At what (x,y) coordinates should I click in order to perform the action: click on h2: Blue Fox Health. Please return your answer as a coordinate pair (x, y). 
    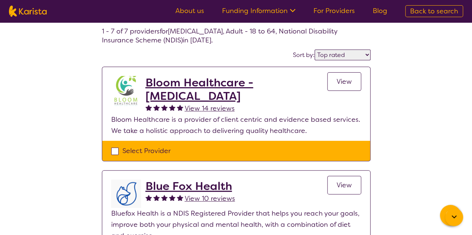
    Looking at the image, I should click on (190, 186).